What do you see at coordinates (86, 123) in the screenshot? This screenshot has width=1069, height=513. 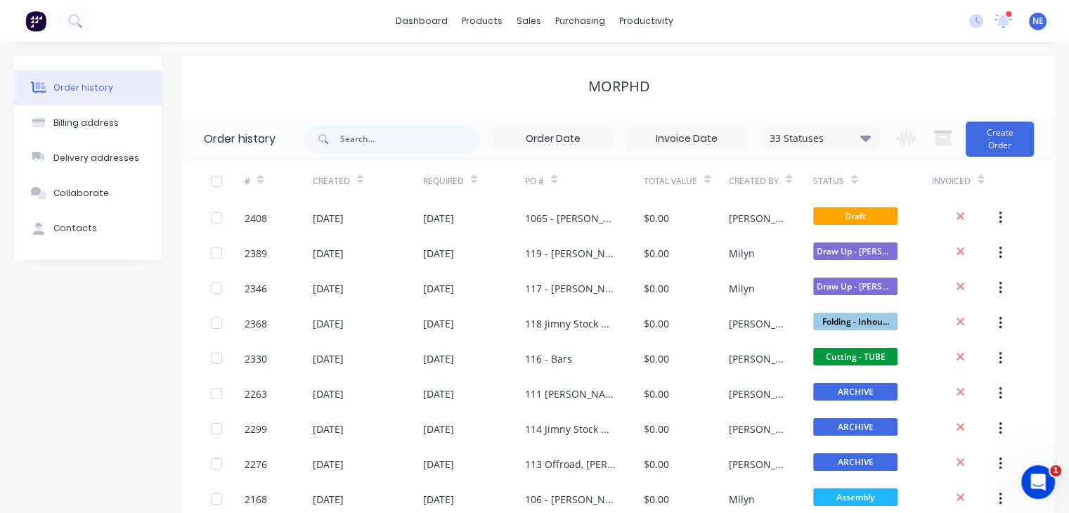 I see `div: Billing address` at bounding box center [86, 123].